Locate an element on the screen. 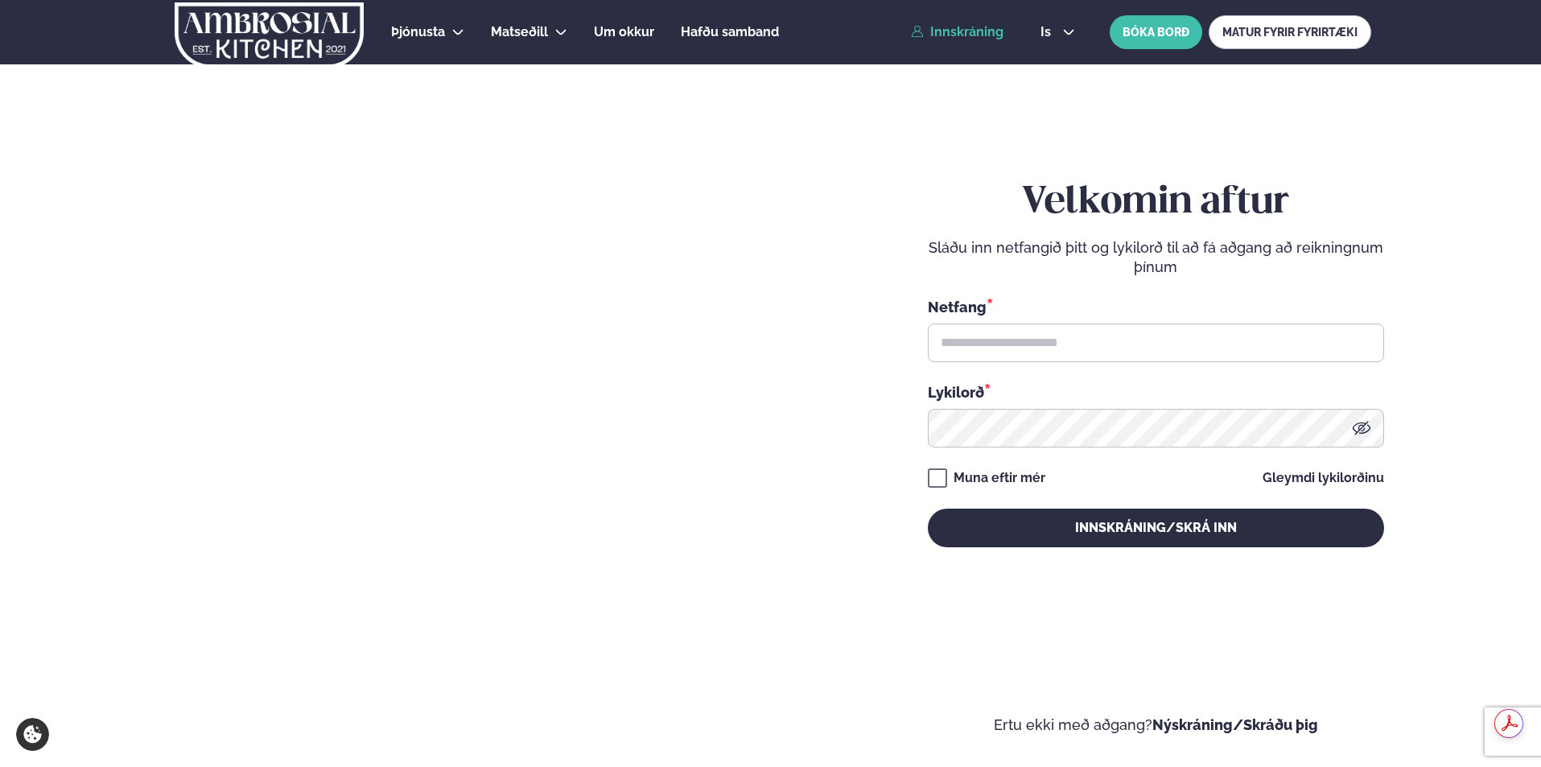  a: Um okkur is located at coordinates (624, 32).